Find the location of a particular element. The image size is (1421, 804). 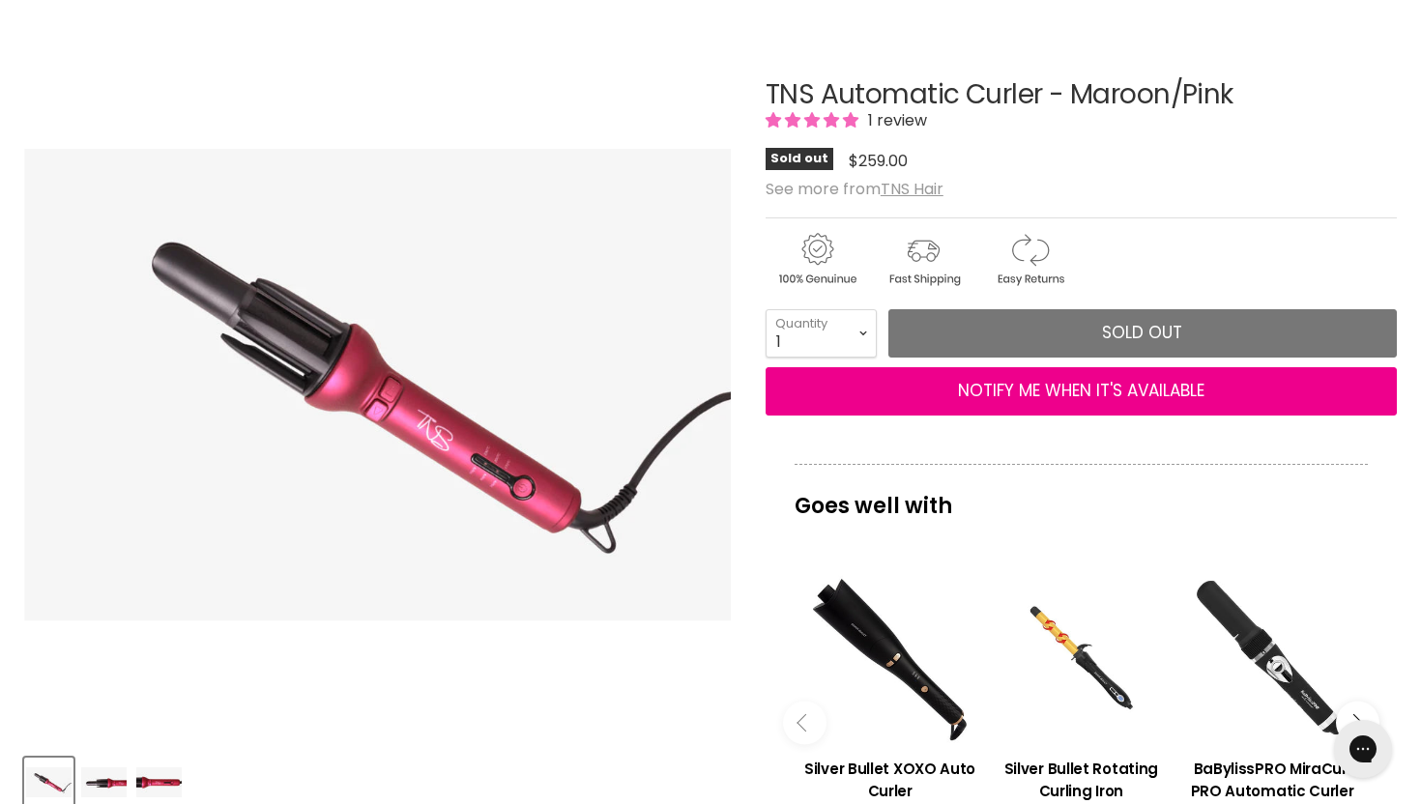

span: 5.00 stars is located at coordinates (814, 120).